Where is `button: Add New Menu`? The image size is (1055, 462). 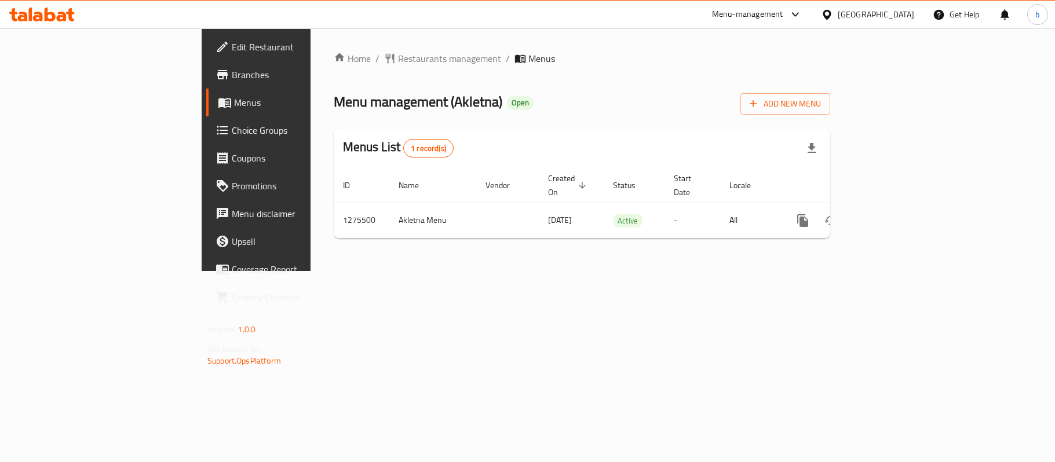 button: Add New Menu is located at coordinates (785, 104).